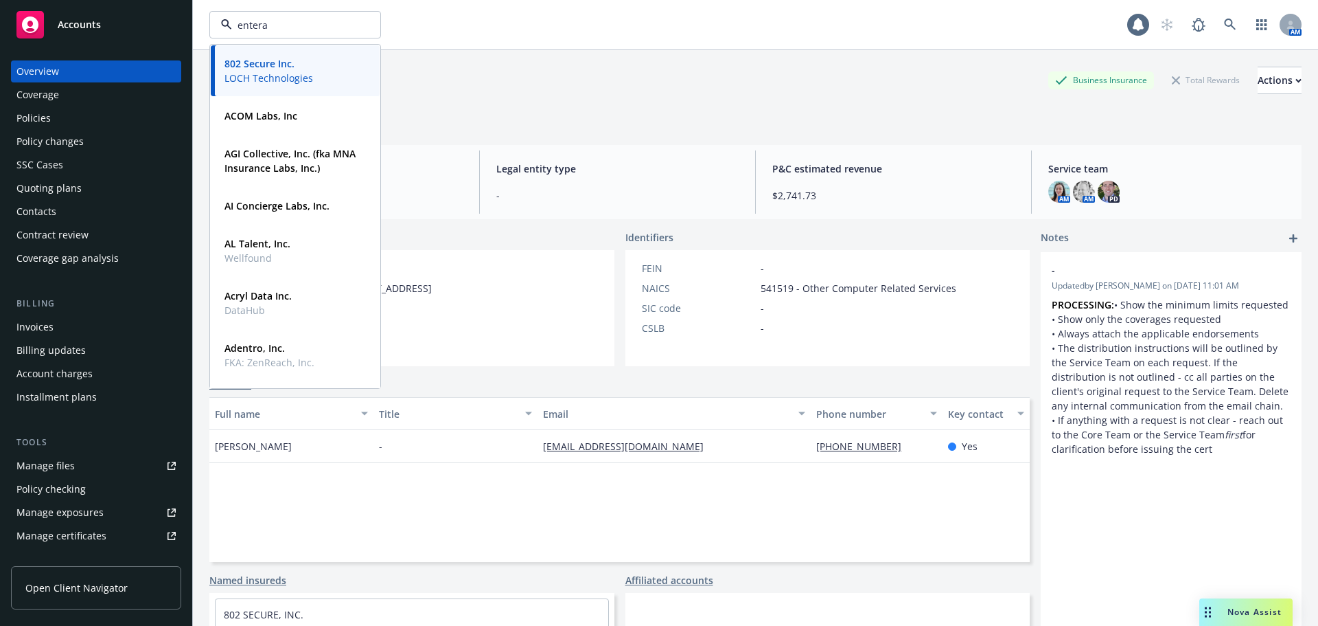 The height and width of the screenshot is (626, 1318). What do you see at coordinates (38, 95) in the screenshot?
I see `div: Coverage` at bounding box center [38, 95].